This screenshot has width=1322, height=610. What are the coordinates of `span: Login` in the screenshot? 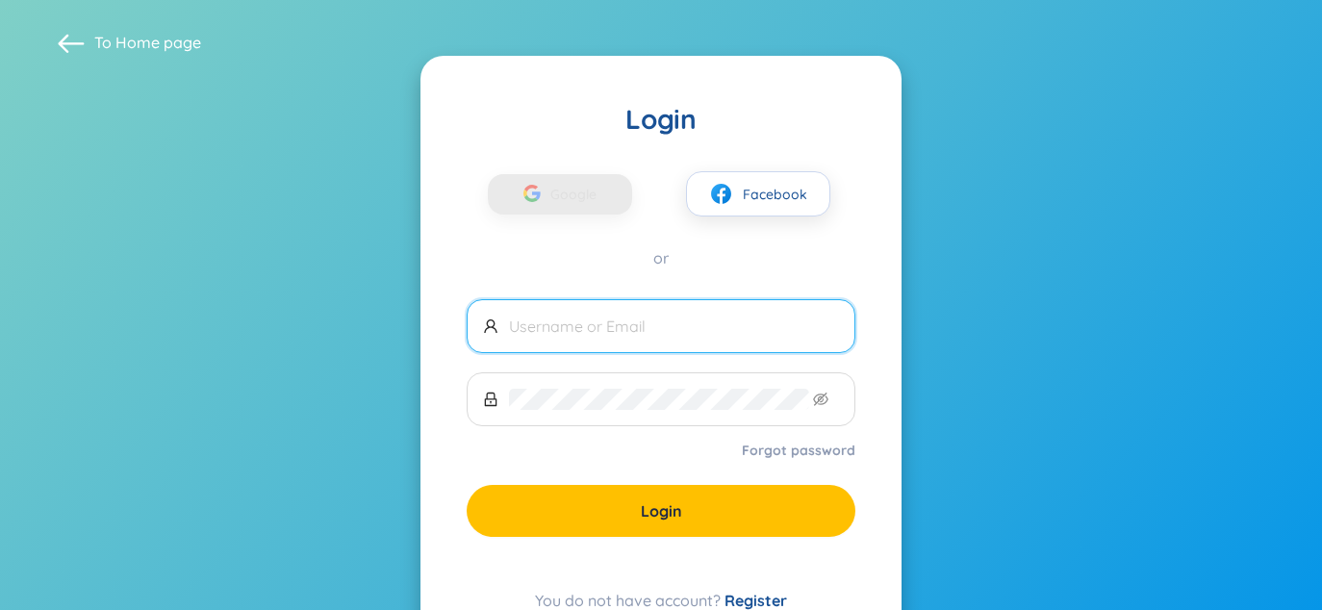 It's located at (661, 511).